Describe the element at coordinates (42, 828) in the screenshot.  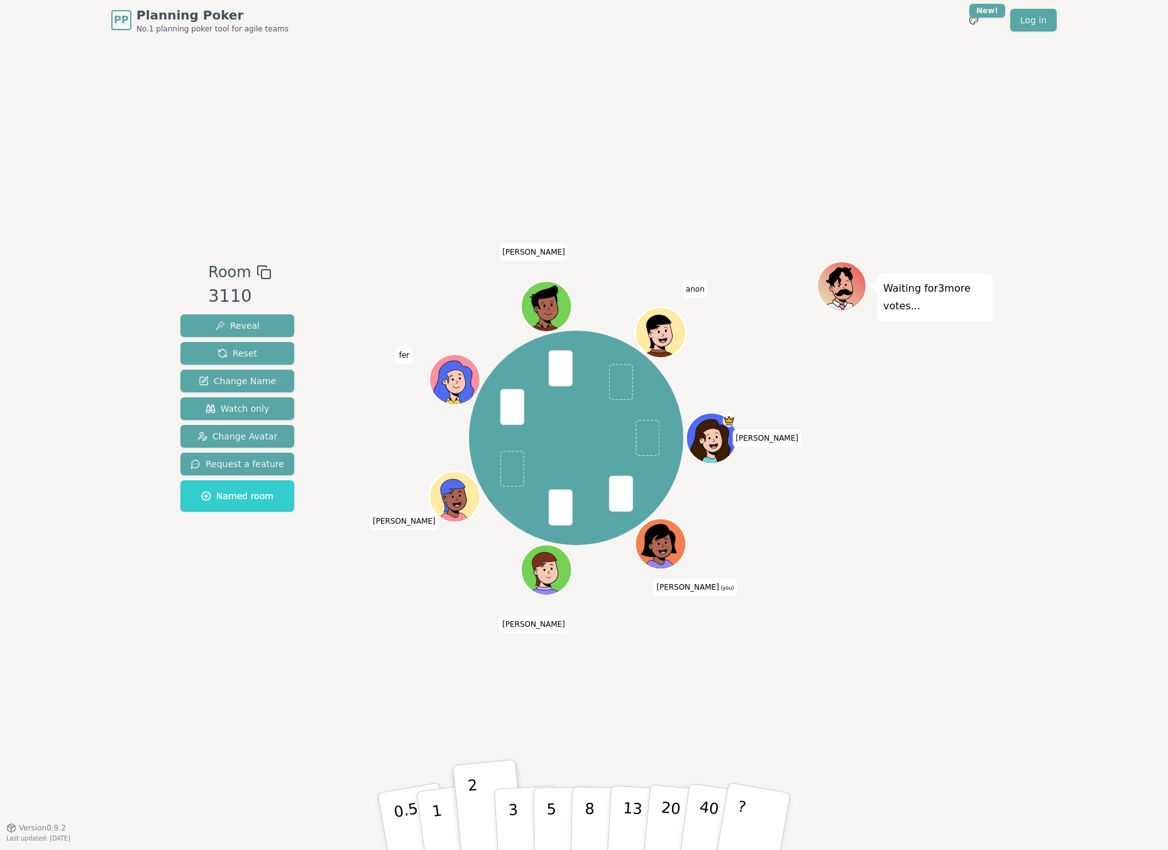
I see `span: Version 0.9.2` at that location.